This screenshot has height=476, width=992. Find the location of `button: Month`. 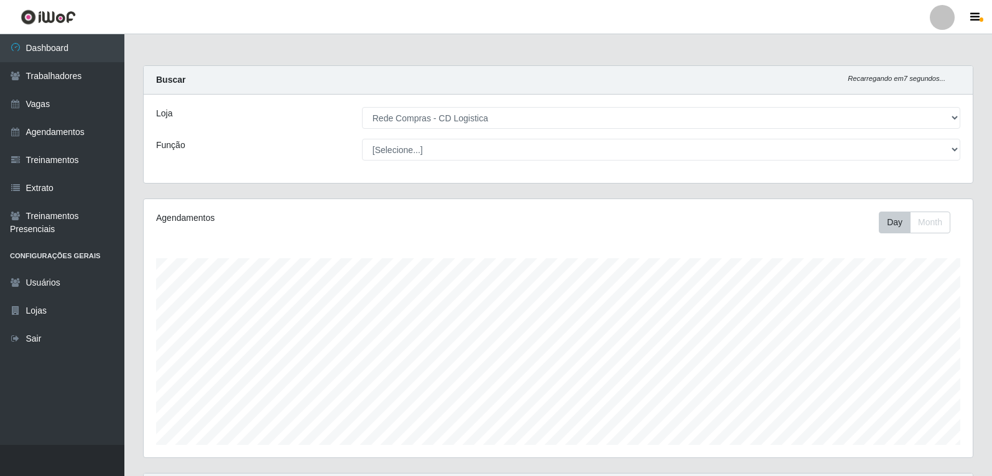

button: Month is located at coordinates (929, 222).